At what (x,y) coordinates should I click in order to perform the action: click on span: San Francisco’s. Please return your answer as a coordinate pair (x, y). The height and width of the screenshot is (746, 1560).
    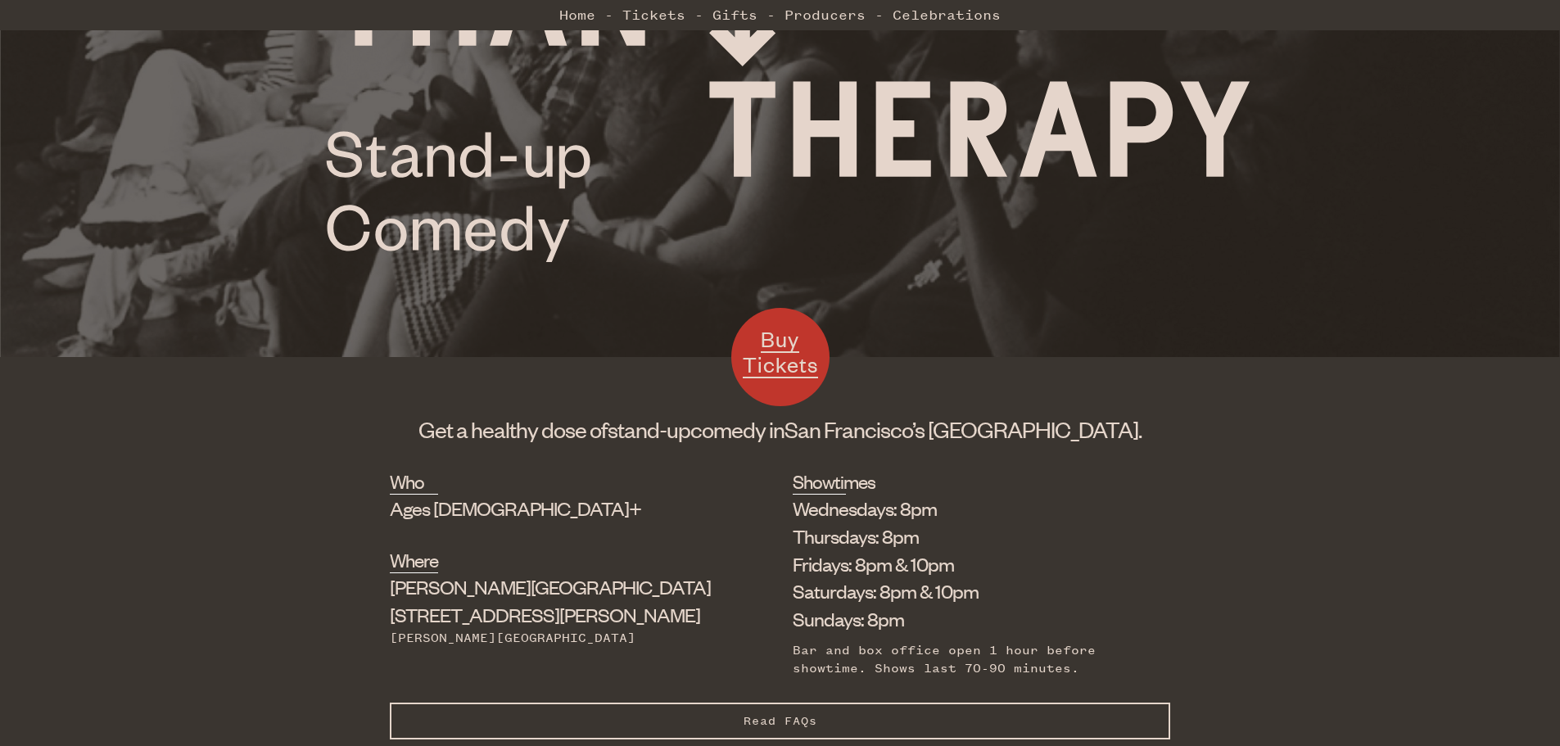
    Looking at the image, I should click on (854, 429).